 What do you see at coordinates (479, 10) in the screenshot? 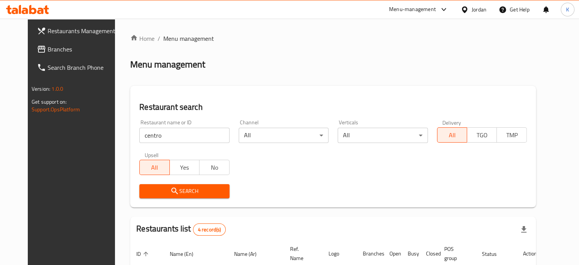
I see `div: Jordan` at bounding box center [479, 10].